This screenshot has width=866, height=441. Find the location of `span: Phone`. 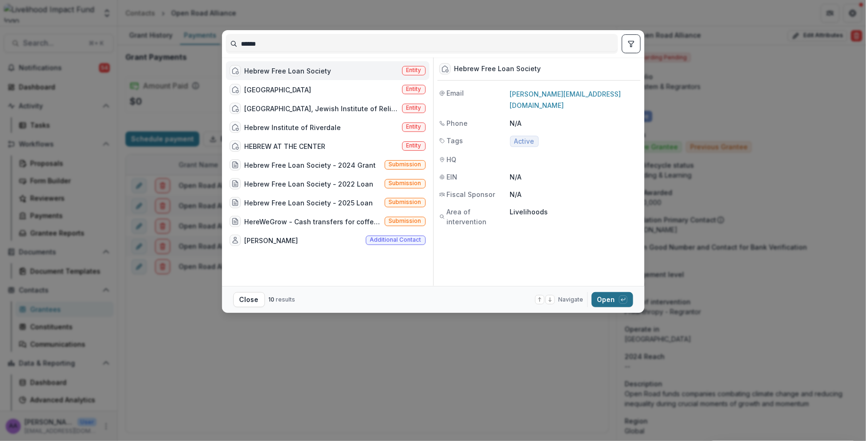

span: Phone is located at coordinates (457, 123).